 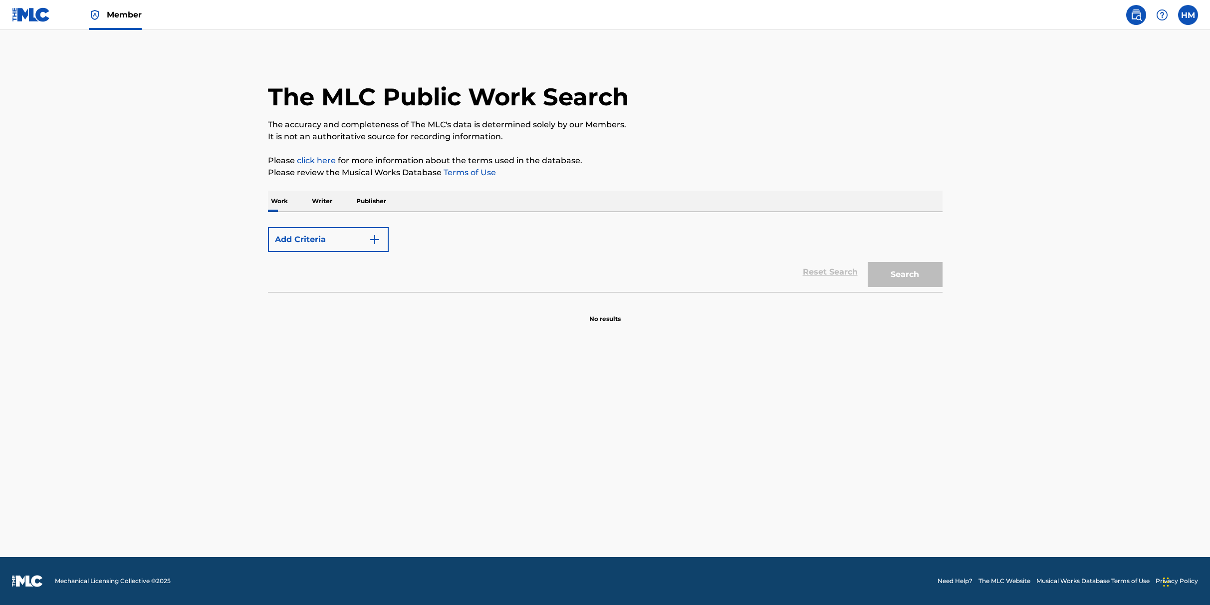 I want to click on p: Writer, so click(x=322, y=201).